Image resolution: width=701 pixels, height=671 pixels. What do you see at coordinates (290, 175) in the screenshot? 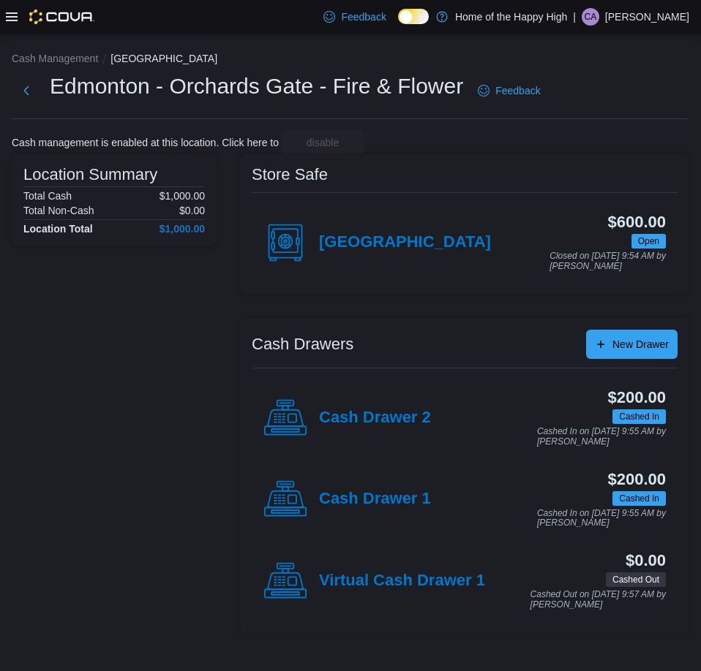
I see `h3: Store Safe` at bounding box center [290, 175].